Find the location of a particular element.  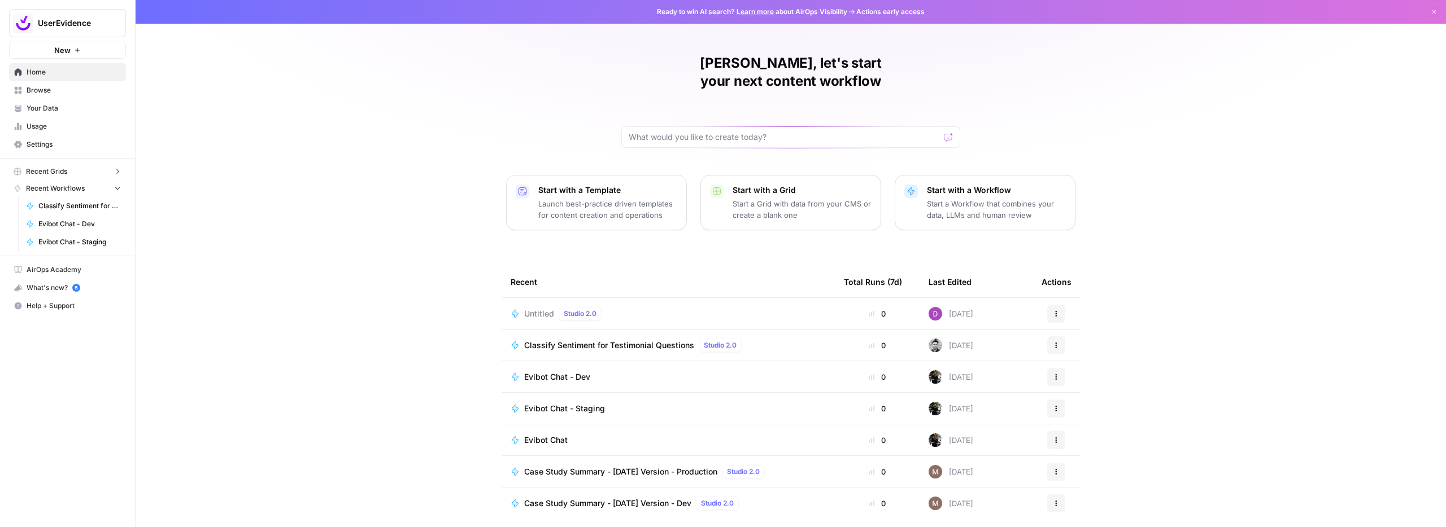

div: Actions is located at coordinates (1056, 282).